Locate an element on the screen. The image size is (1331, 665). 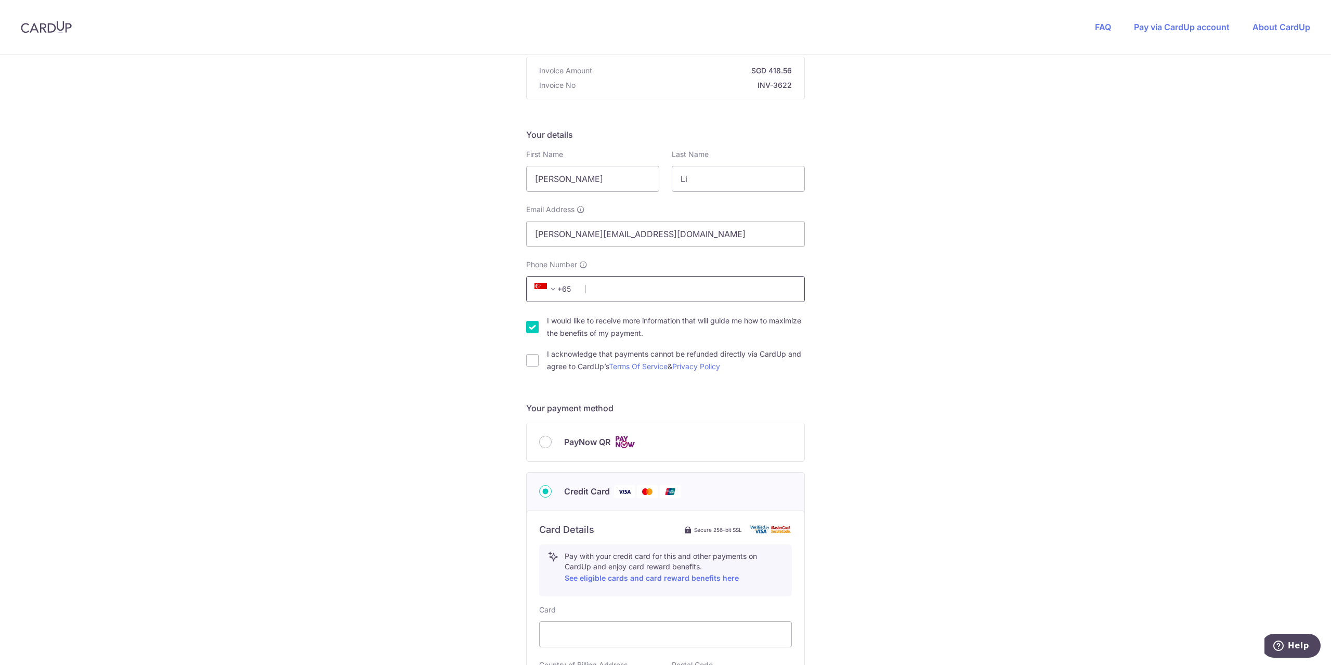
h5: Your payment method is located at coordinates (665, 408).